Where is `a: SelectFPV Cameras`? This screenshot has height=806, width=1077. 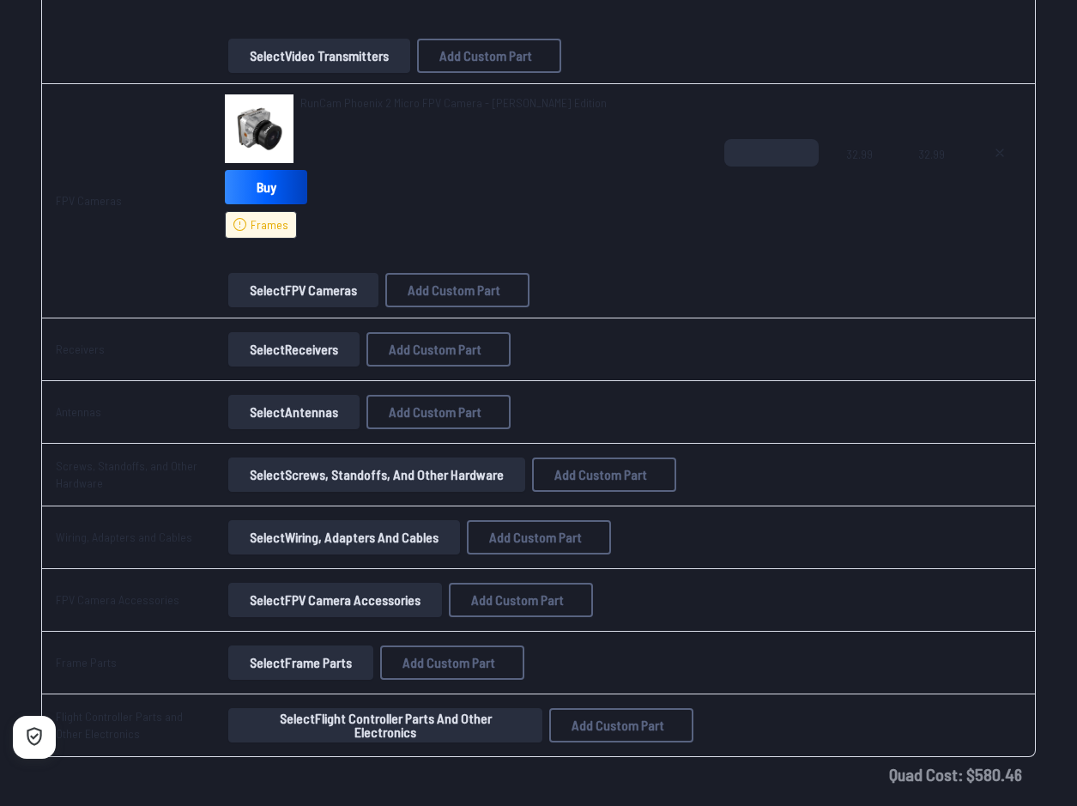
a: SelectFPV Cameras is located at coordinates (303, 290).